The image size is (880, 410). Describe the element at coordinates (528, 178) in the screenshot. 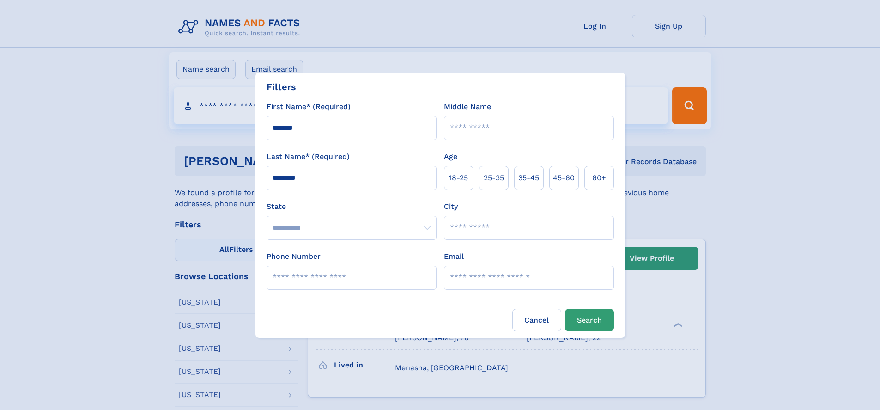

I see `span: 35‑45` at that location.